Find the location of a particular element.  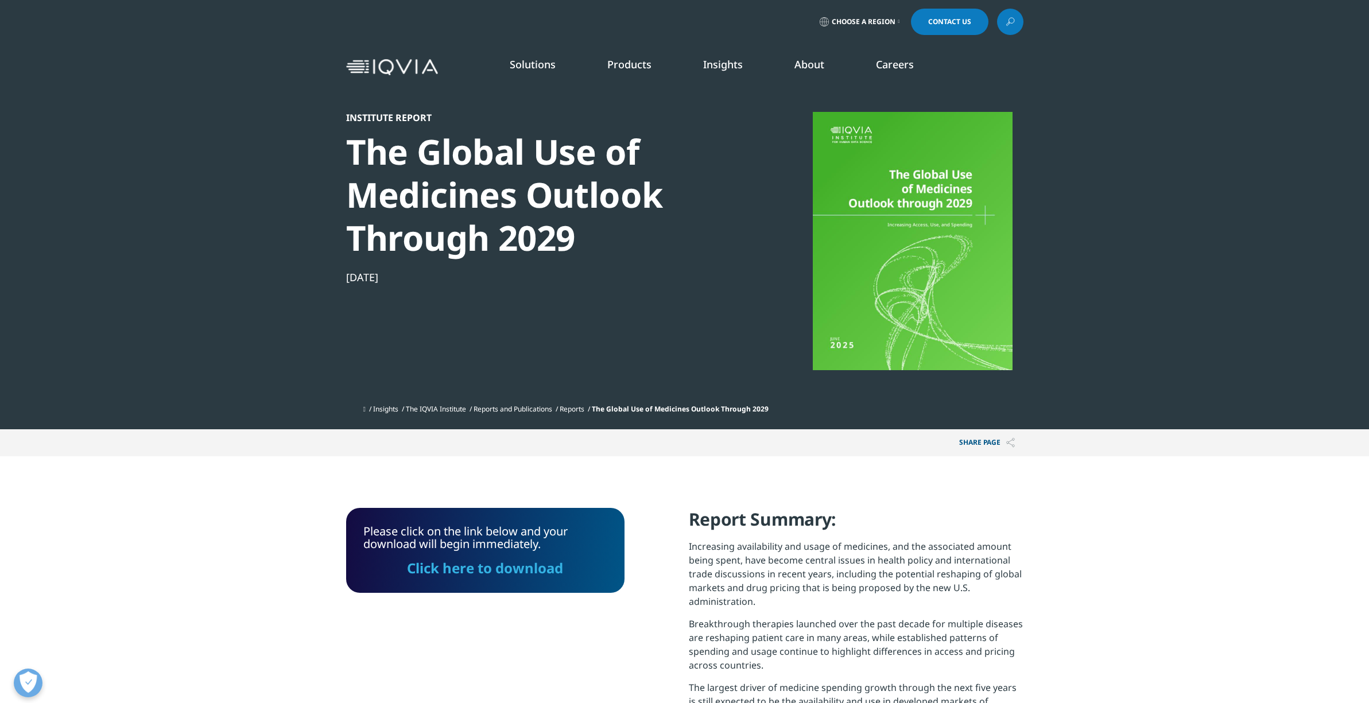

p: Increasing availability and usage of medicines, and the associated amount being spent, have becom... is located at coordinates (856, 578).